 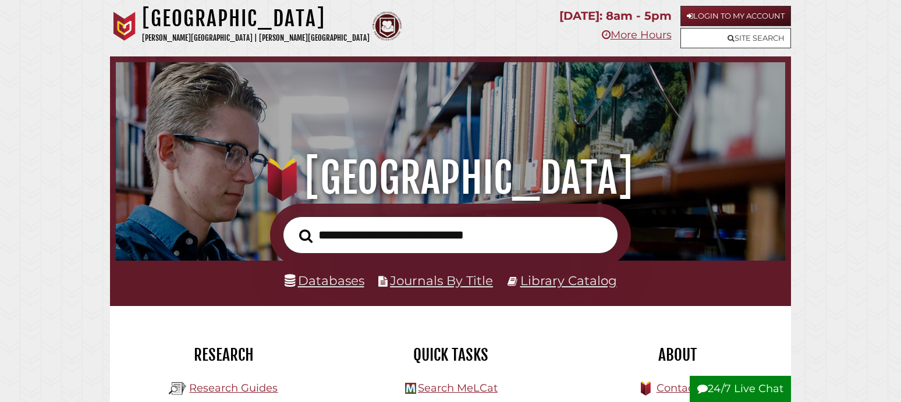 I want to click on a: Research Guides, so click(x=233, y=388).